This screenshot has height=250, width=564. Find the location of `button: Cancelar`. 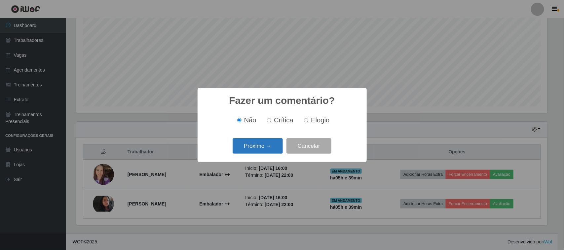

button: Cancelar is located at coordinates (309, 146).